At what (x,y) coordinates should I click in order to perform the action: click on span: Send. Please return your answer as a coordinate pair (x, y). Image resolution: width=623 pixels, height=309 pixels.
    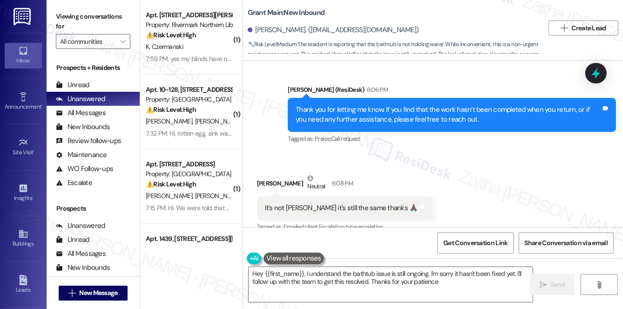
    Looking at the image, I should click on (557, 284).